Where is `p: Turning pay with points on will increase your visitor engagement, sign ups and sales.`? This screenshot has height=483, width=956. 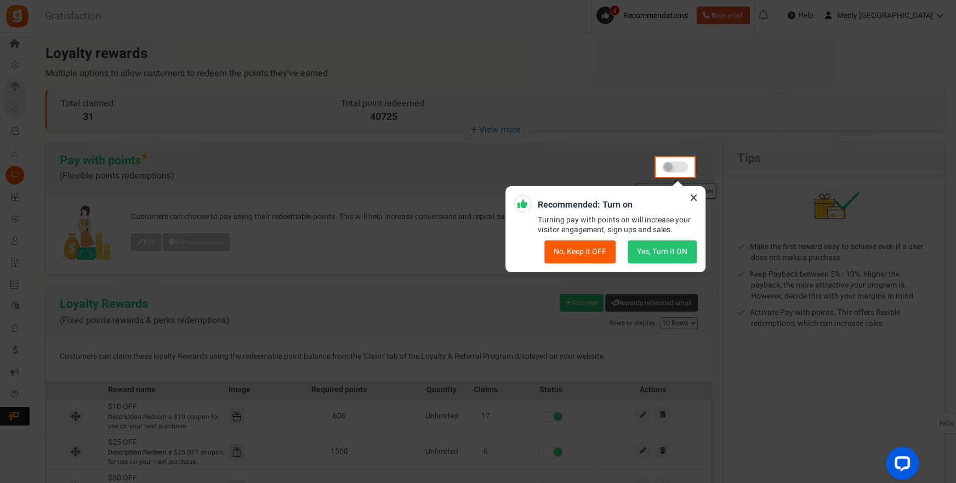
p: Turning pay with points on will increase your visitor engagement, sign ups and sales. is located at coordinates (617, 225).